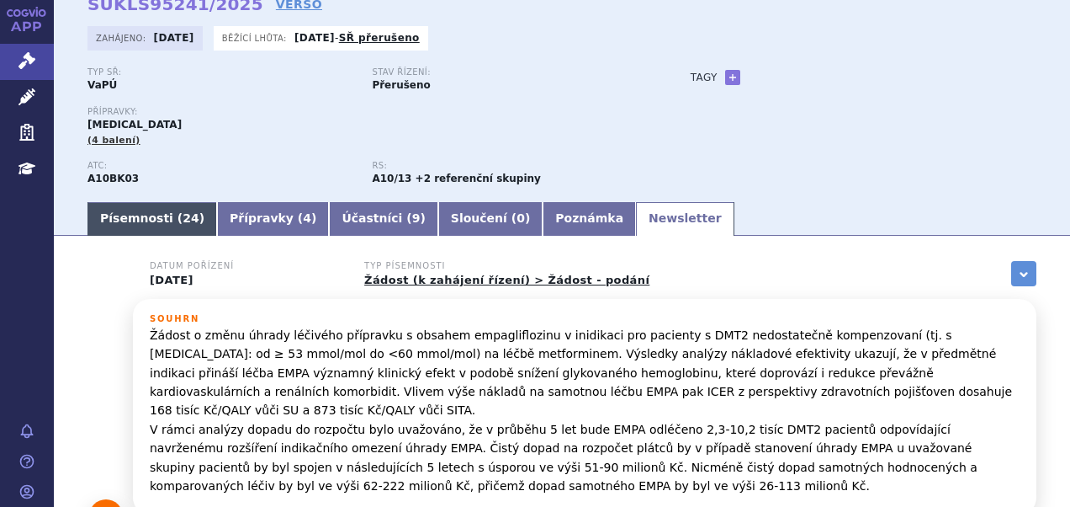 Image resolution: width=1070 pixels, height=507 pixels. Describe the element at coordinates (478, 178) in the screenshot. I see `strong: +2 referenční skupiny` at that location.